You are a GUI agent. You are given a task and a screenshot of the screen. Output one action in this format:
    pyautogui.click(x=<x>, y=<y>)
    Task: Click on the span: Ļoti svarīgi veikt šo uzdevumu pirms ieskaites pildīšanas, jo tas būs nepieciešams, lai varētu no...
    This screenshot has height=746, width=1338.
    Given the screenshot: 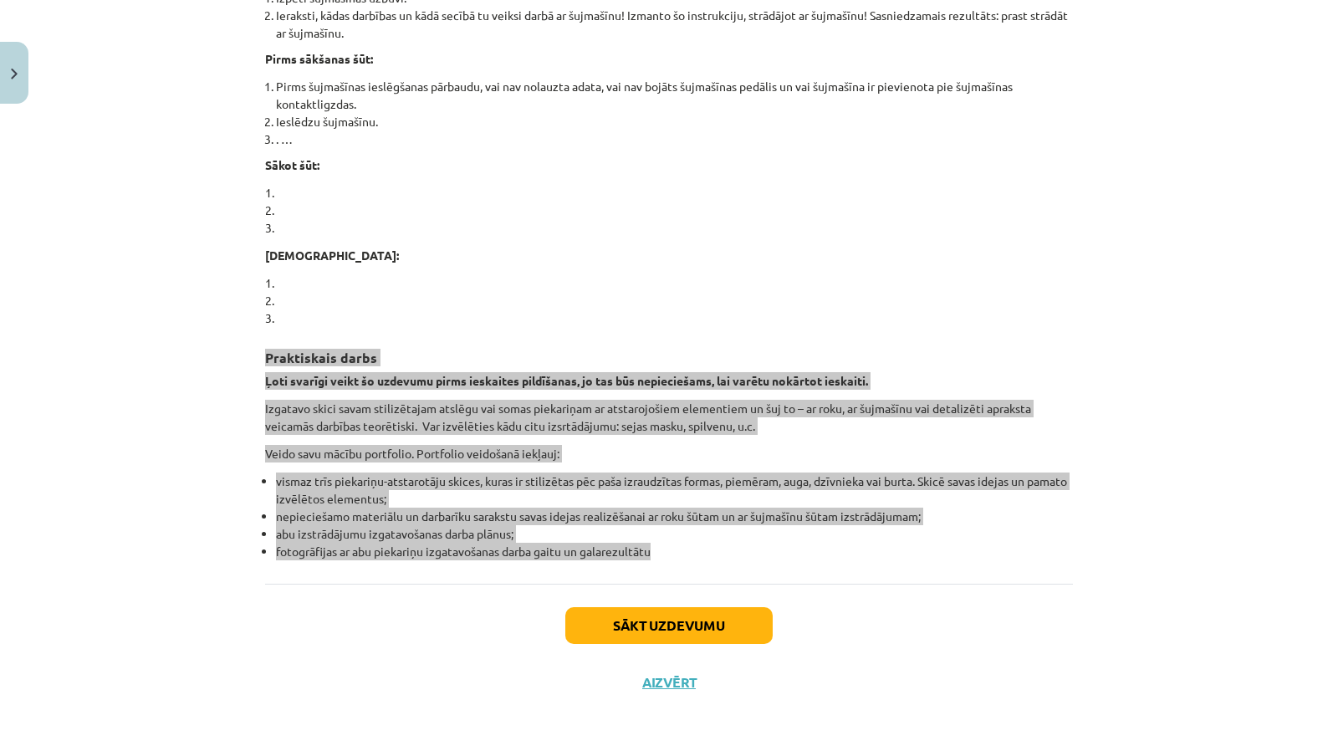 What is the action you would take?
    pyautogui.click(x=566, y=380)
    